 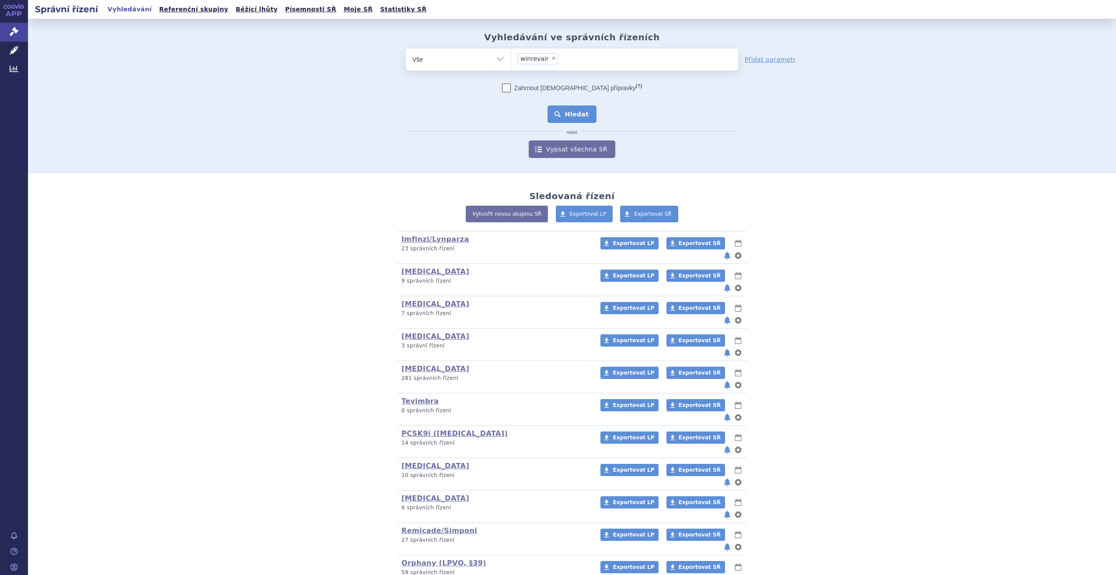 What do you see at coordinates (420, 401) in the screenshot?
I see `a: Tevimbra` at bounding box center [420, 401].